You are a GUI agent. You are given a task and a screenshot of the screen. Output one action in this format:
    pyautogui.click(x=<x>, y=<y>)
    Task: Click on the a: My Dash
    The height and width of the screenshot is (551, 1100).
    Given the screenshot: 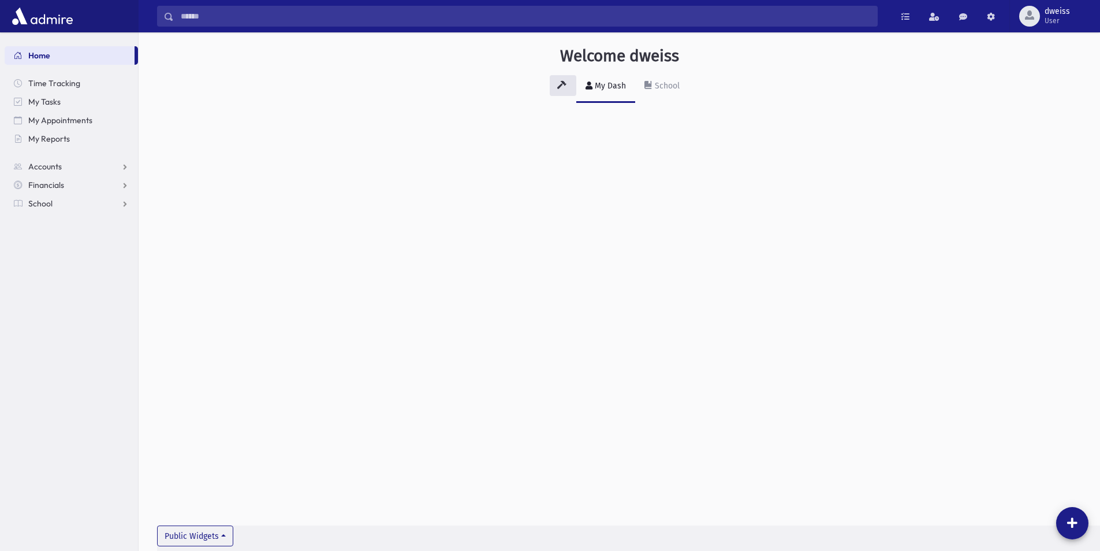 What is the action you would take?
    pyautogui.click(x=606, y=87)
    